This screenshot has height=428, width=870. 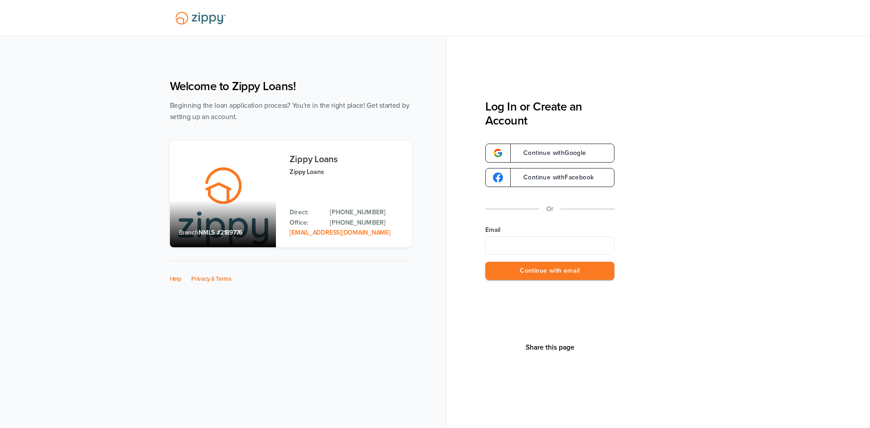 What do you see at coordinates (189, 232) in the screenshot?
I see `span: Branch` at bounding box center [189, 232].